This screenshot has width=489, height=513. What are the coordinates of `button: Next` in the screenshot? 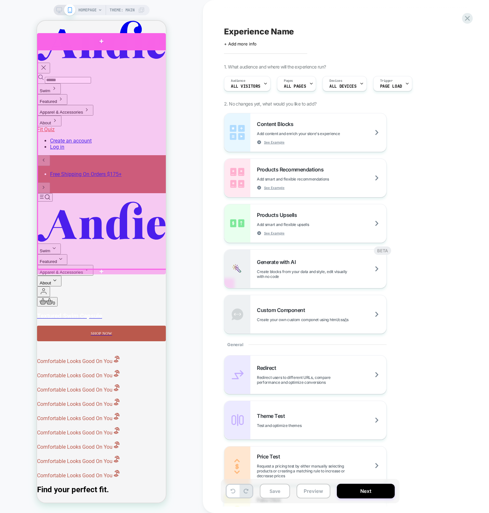 It's located at (366, 491).